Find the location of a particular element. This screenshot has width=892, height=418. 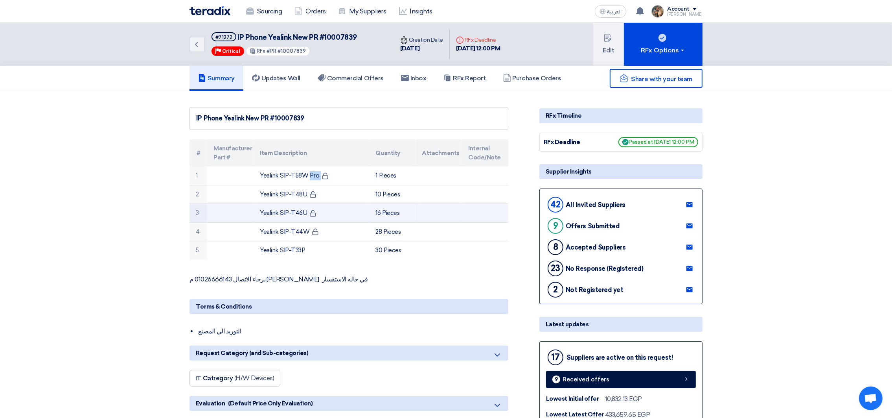

td: 4 is located at coordinates (198, 232).